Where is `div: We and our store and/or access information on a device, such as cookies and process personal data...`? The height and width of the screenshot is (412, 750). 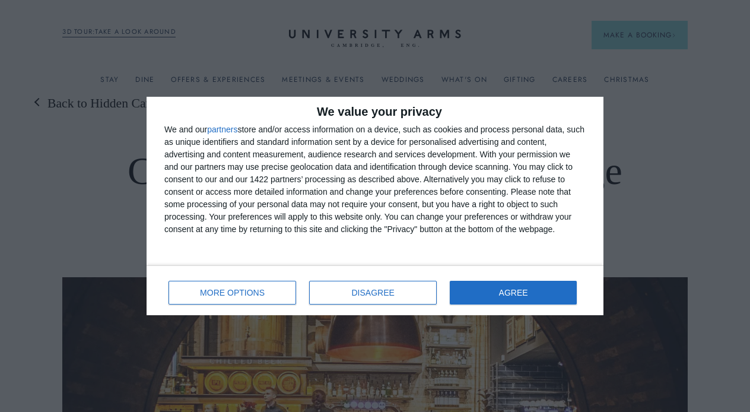
div: We and our store and/or access information on a device, such as cookies and process personal data... is located at coordinates (375, 179).